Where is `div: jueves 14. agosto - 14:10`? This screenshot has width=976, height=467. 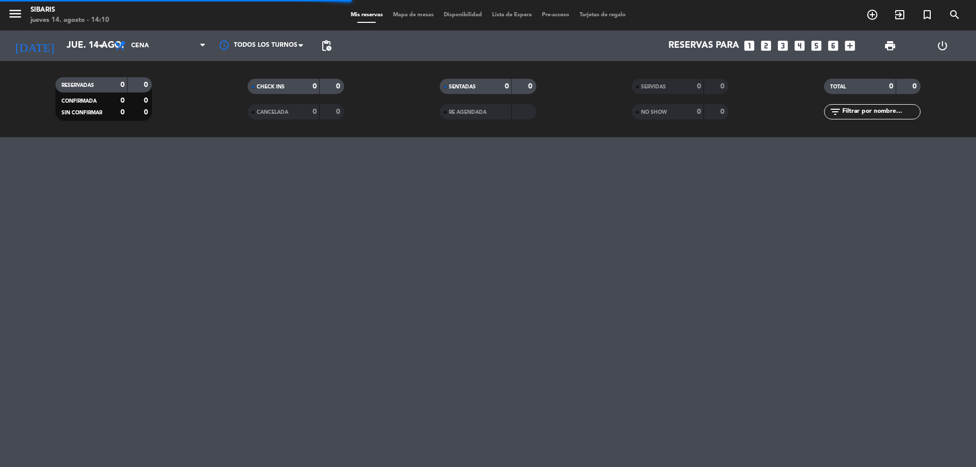
div: jueves 14. agosto - 14:10 is located at coordinates (70, 20).